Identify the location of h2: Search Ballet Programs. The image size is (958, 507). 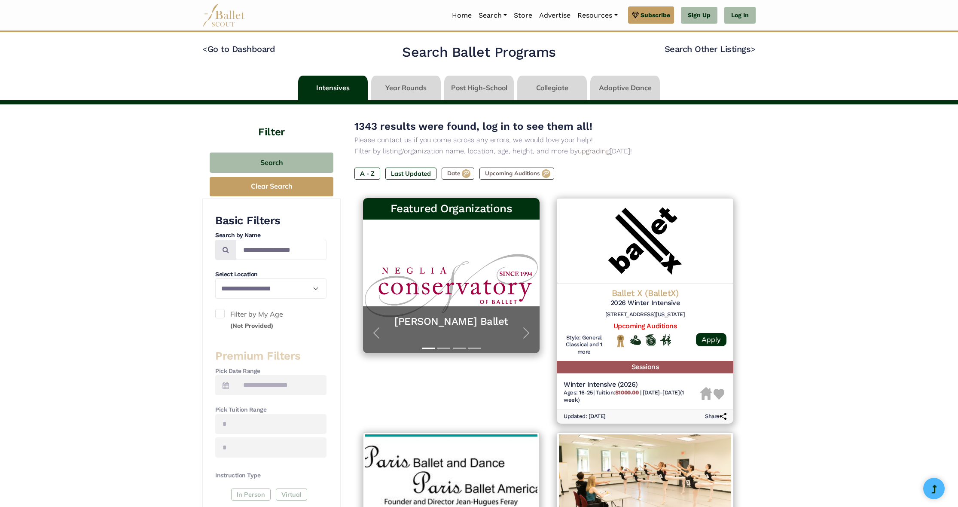
(479, 52).